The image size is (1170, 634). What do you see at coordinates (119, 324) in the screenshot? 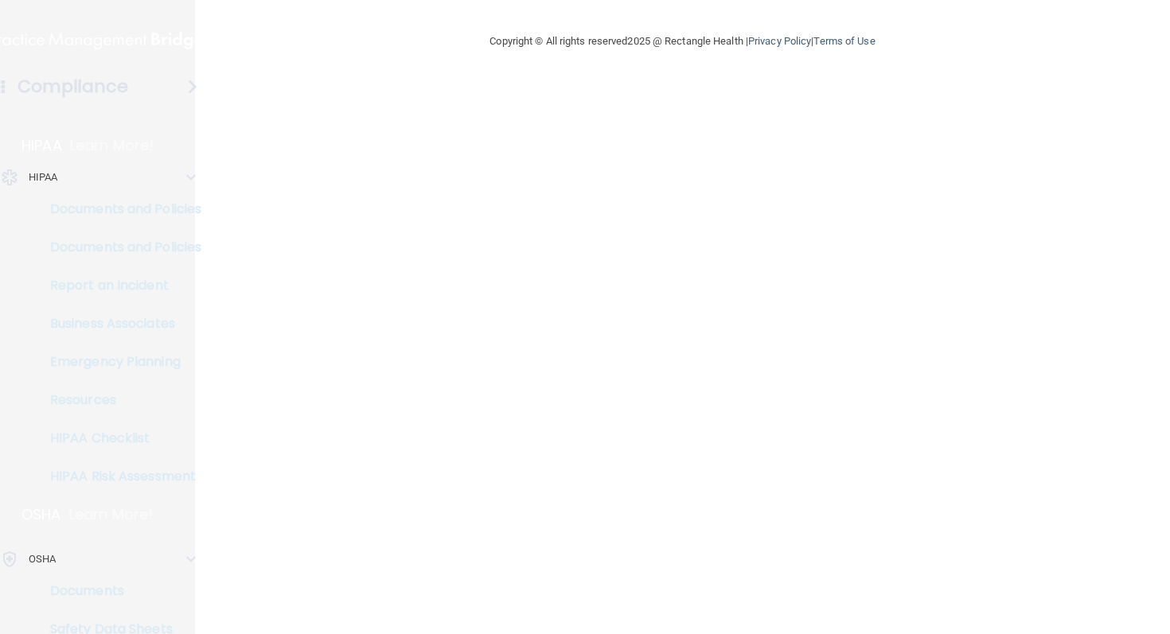
I see `p: Business Associates` at bounding box center [119, 324].